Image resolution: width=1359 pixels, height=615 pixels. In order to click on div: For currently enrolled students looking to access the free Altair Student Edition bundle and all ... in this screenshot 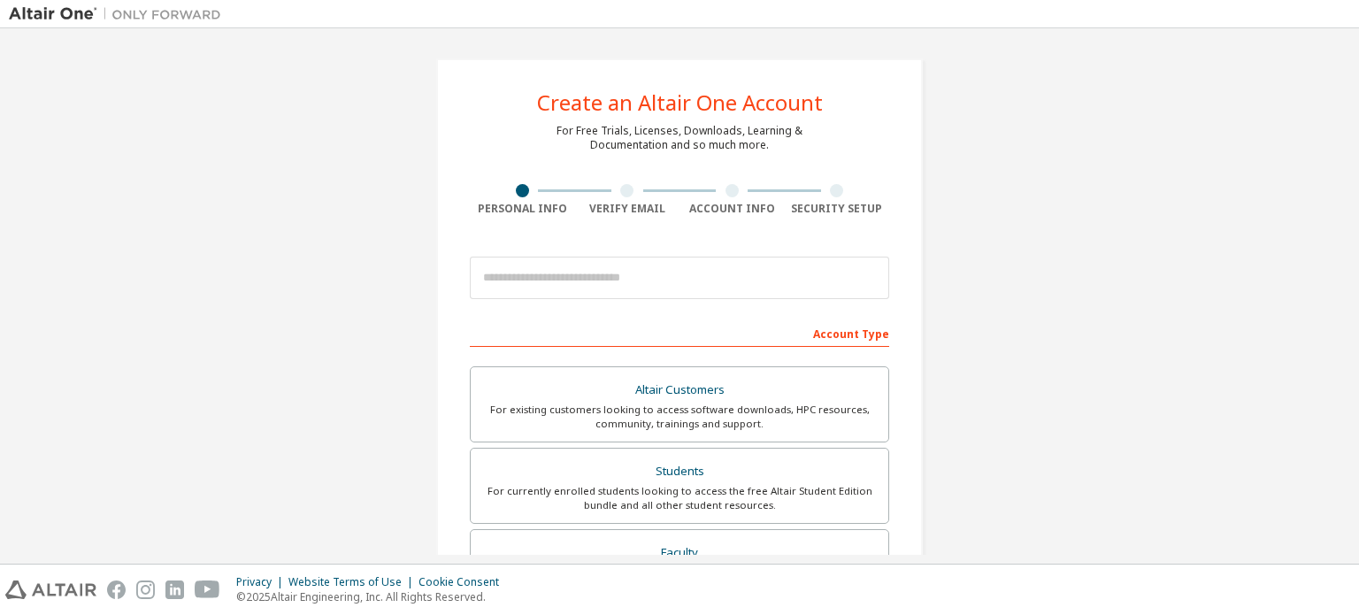, I will do `click(680, 498)`.